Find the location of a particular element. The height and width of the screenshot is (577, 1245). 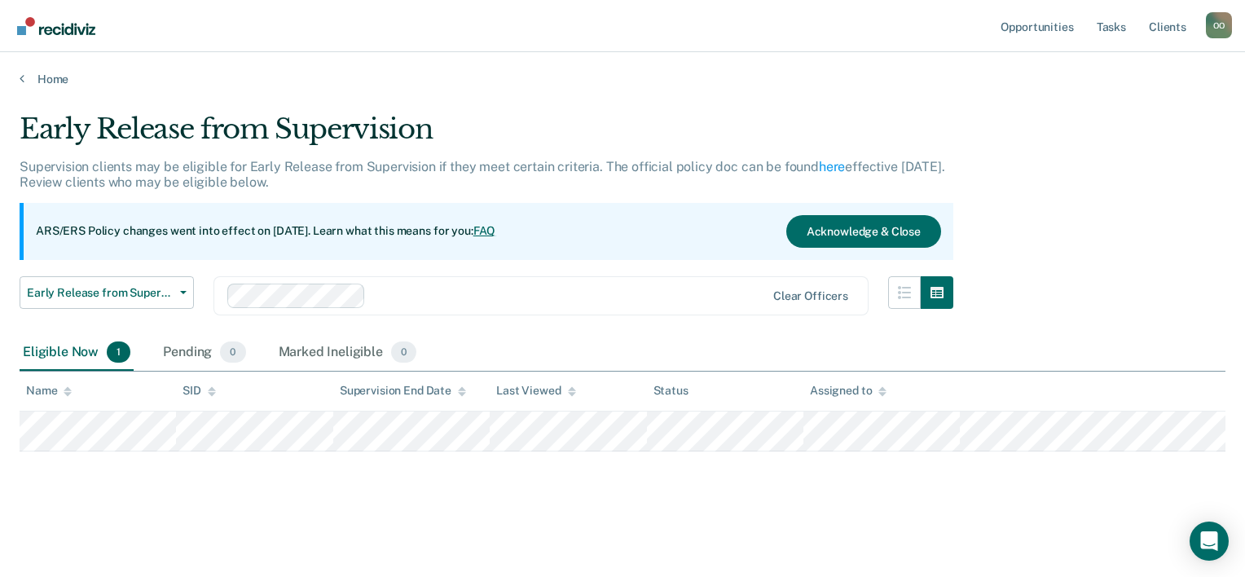

div: Assigned to is located at coordinates (848, 390).